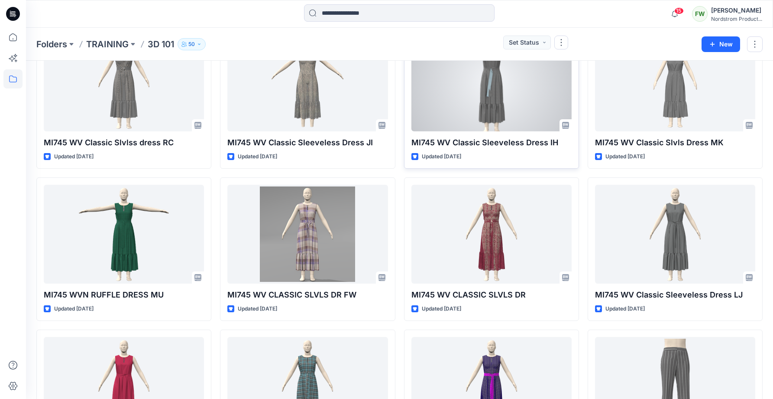 This screenshot has width=773, height=399. Describe the element at coordinates (161, 44) in the screenshot. I see `p: 3D 101` at that location.